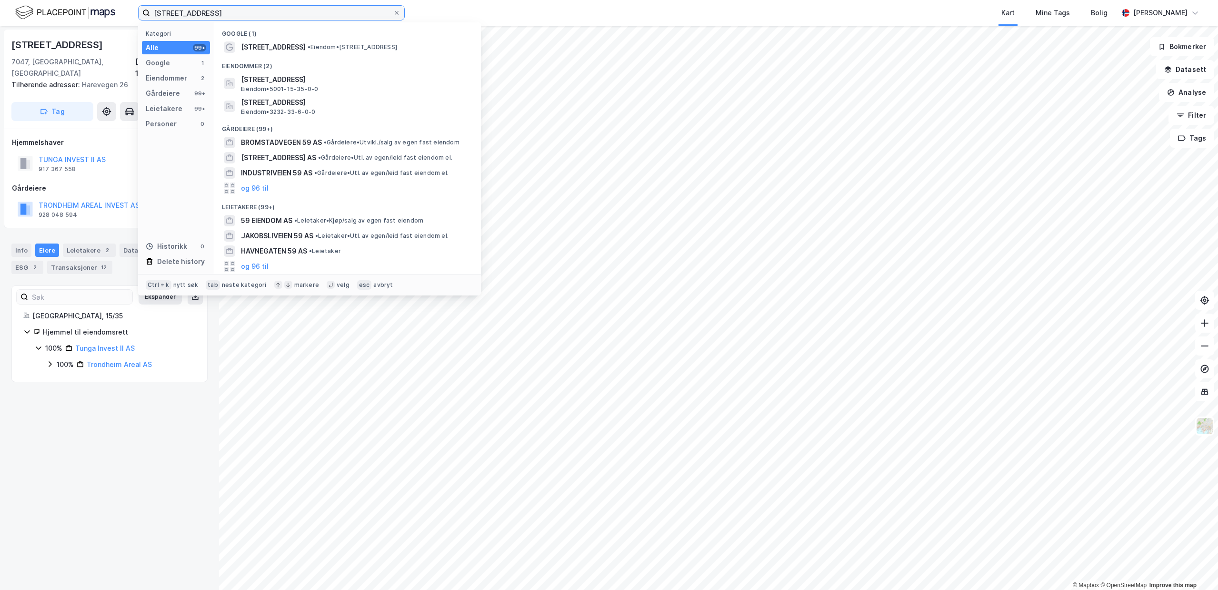  What do you see at coordinates (27, 267) in the screenshot?
I see `div: ESG` at bounding box center [27, 267].